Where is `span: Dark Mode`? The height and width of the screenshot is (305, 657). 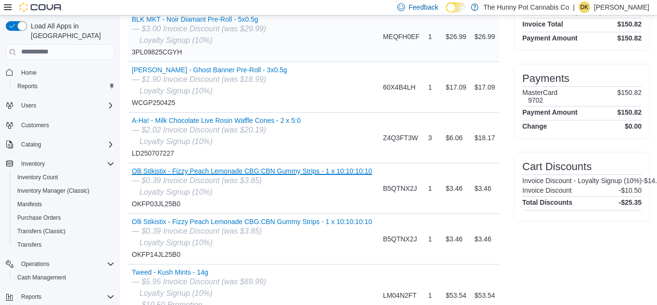
span: Dark Mode is located at coordinates (446, 13).